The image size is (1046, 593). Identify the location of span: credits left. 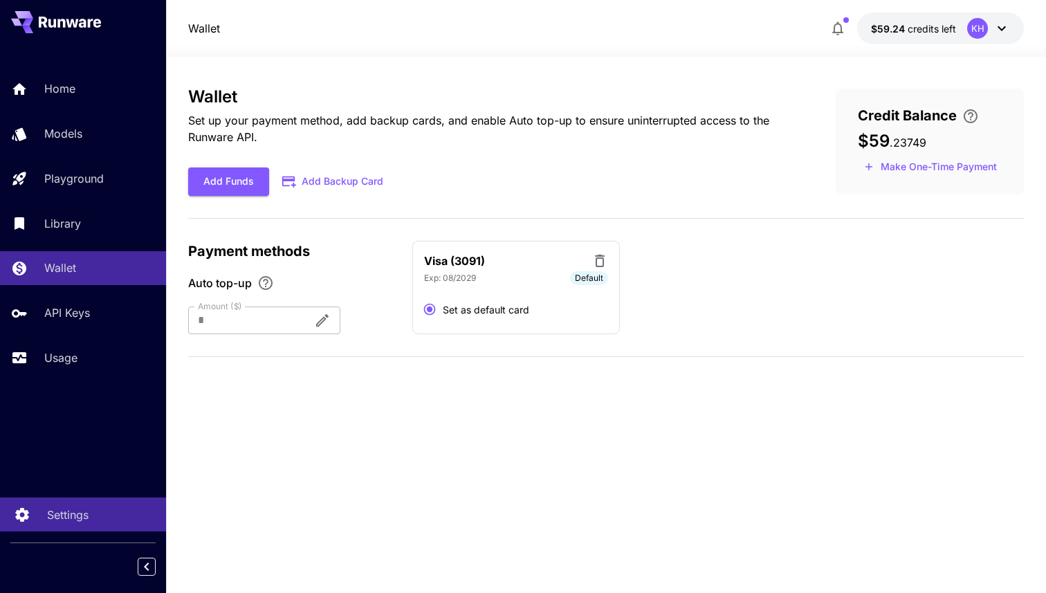
(932, 28).